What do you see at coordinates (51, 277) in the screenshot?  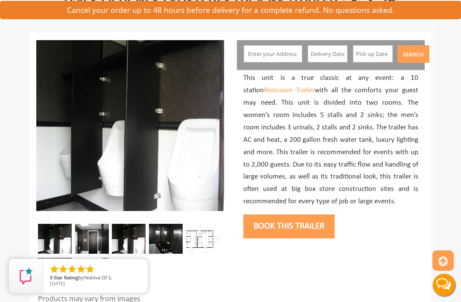 I see `span: 5` at bounding box center [51, 277].